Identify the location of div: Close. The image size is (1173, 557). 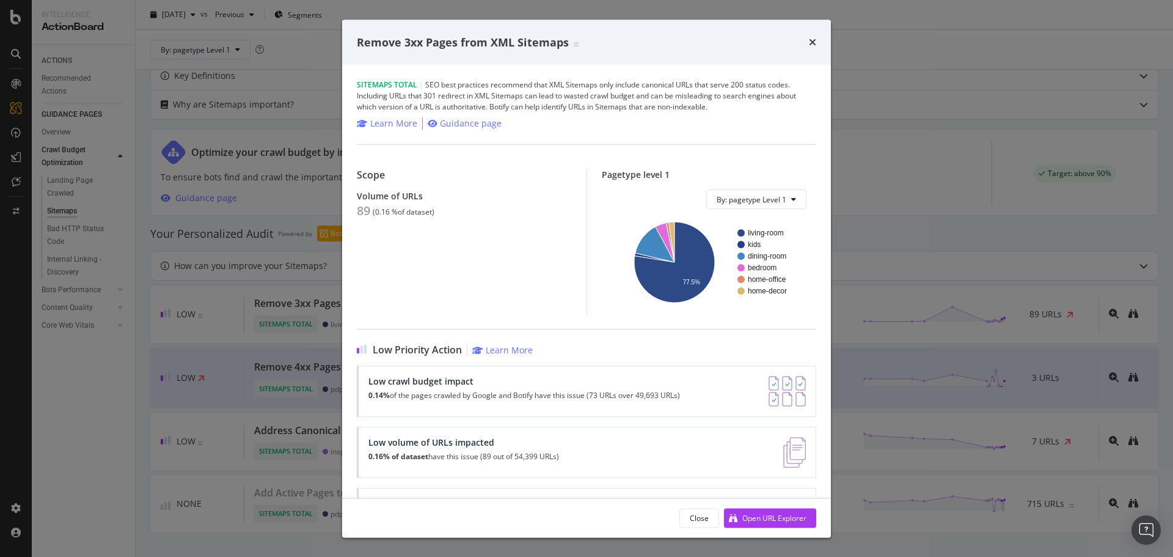
(699, 517).